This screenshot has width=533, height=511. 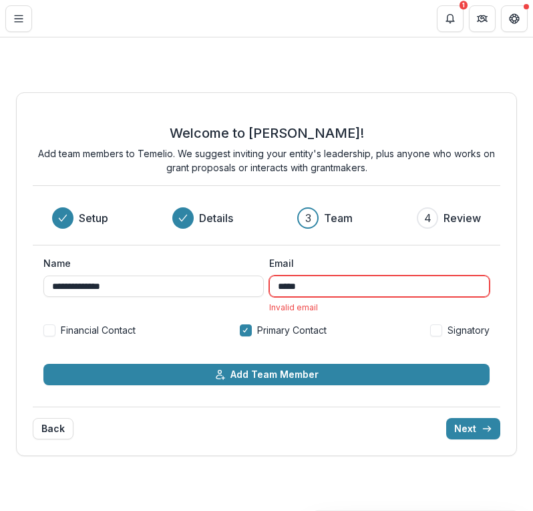 I want to click on button: Back, so click(x=53, y=428).